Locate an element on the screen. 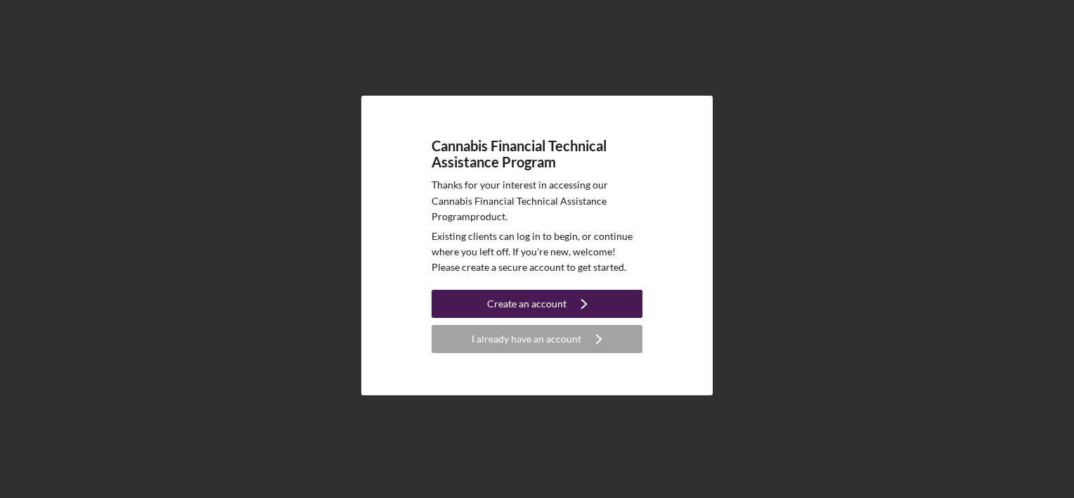  h4: Cannabis Financial Technical Assistance Program is located at coordinates (537, 154).